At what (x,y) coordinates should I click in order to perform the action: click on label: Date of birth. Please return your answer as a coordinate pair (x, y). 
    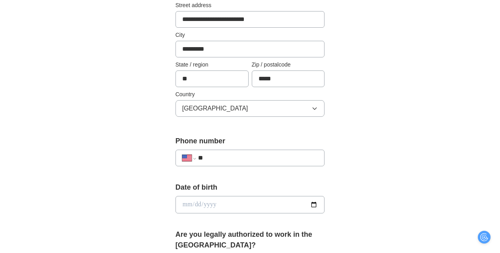
    Looking at the image, I should click on (250, 187).